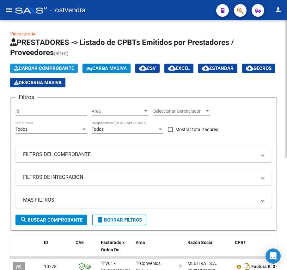 The width and height of the screenshot is (287, 270). I want to click on button: Estandar, so click(218, 68).